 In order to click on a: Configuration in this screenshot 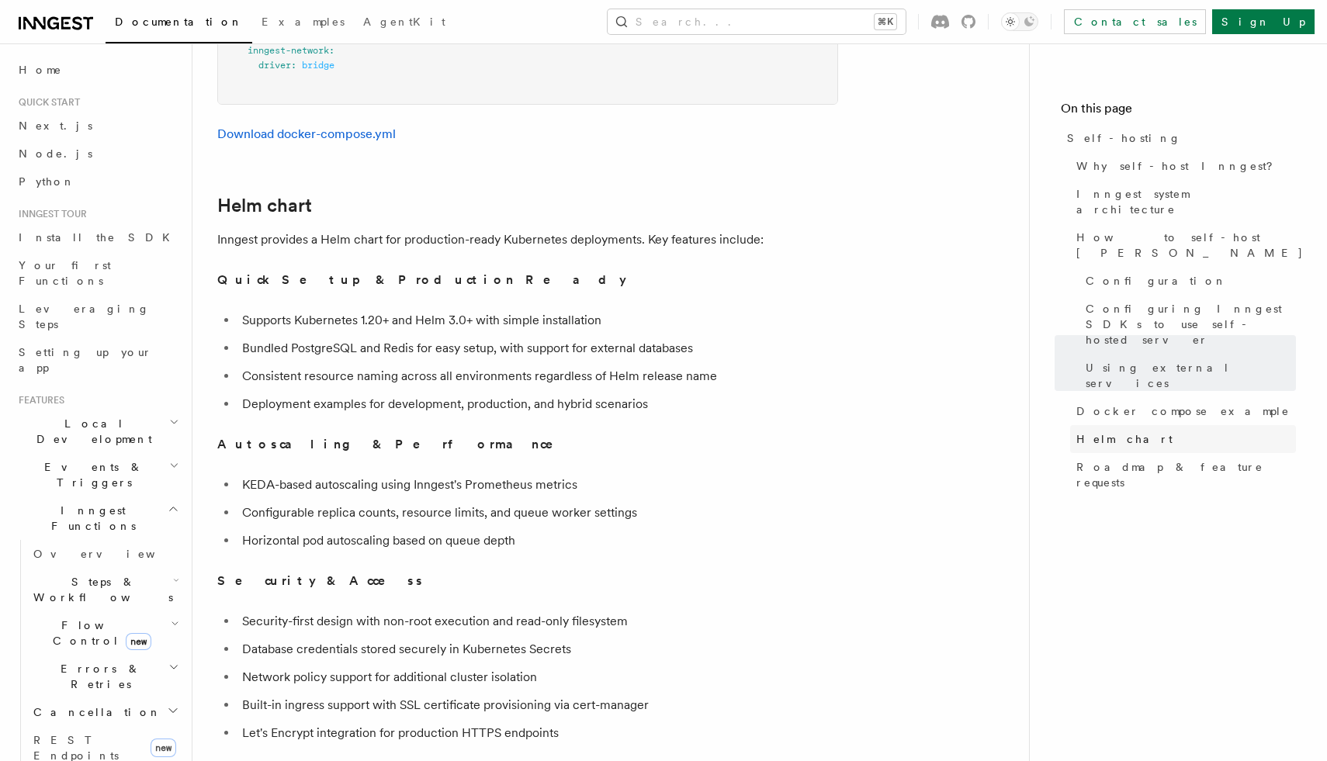, I will do `click(1187, 281)`.